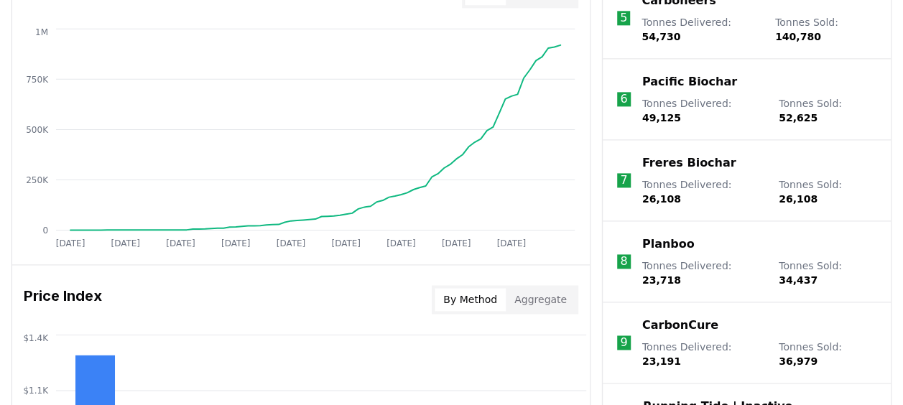 This screenshot has width=903, height=405. I want to click on button: By Method, so click(470, 299).